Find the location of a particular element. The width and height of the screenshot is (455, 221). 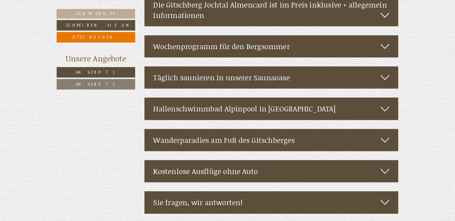

div: Wanderparadies am Fuß des Gitschberges is located at coordinates (272, 140).